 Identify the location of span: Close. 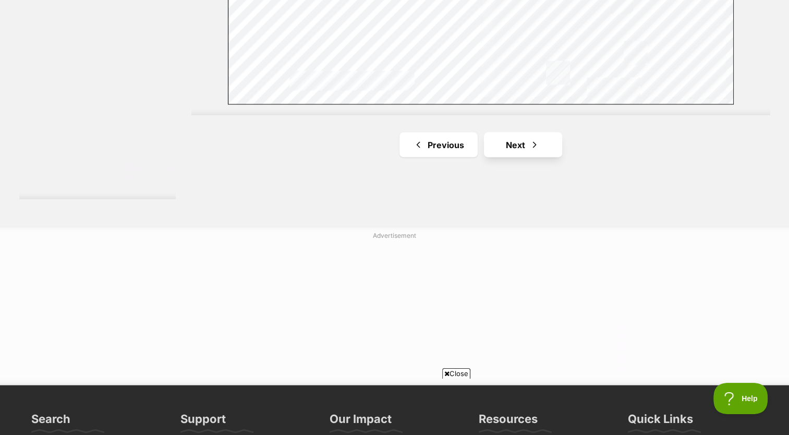
(456, 373).